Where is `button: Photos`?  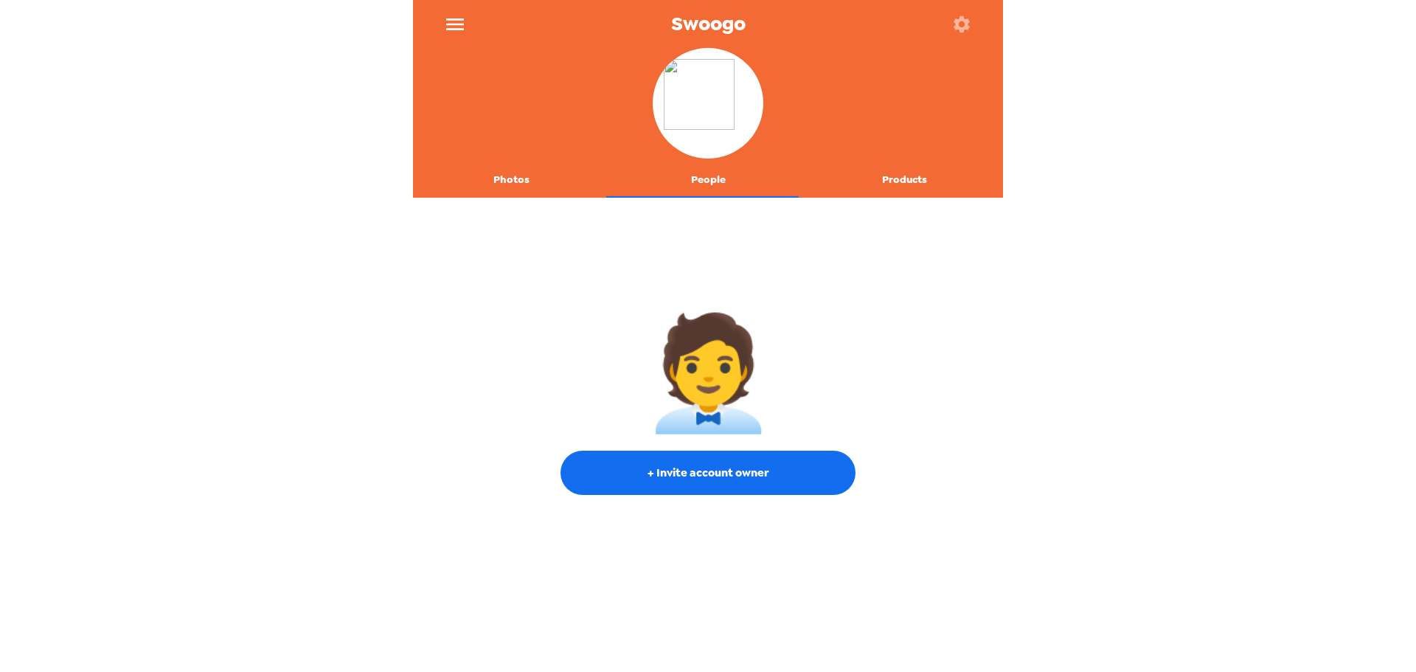
button: Photos is located at coordinates (511, 180).